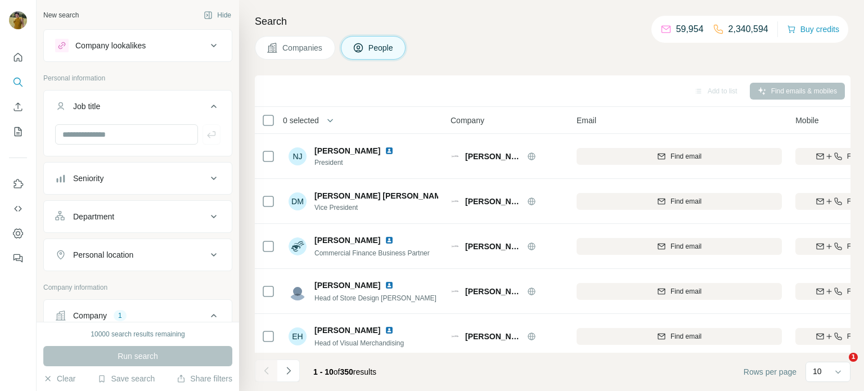  What do you see at coordinates (323, 372) in the screenshot?
I see `span: 1 - 10` at bounding box center [323, 372].